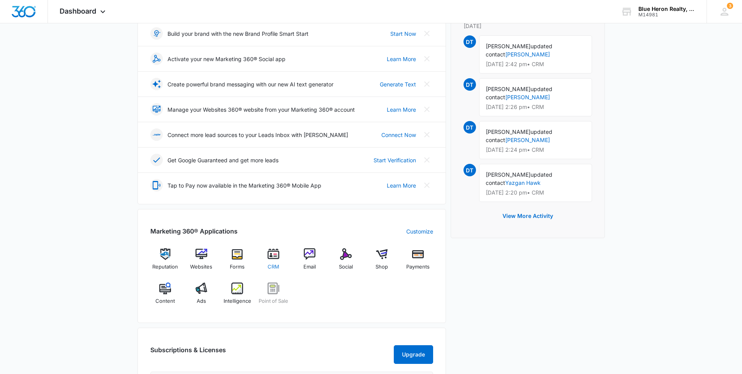 This screenshot has width=742, height=374. I want to click on a: Connect Now, so click(399, 135).